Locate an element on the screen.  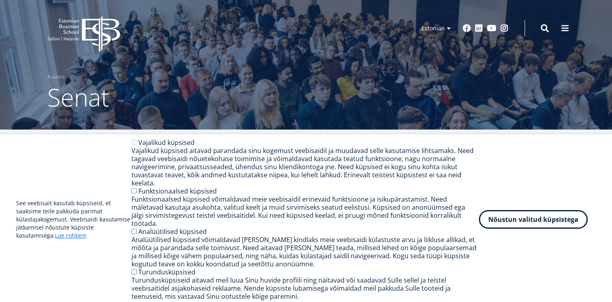
a: Facebook is located at coordinates (467, 28).